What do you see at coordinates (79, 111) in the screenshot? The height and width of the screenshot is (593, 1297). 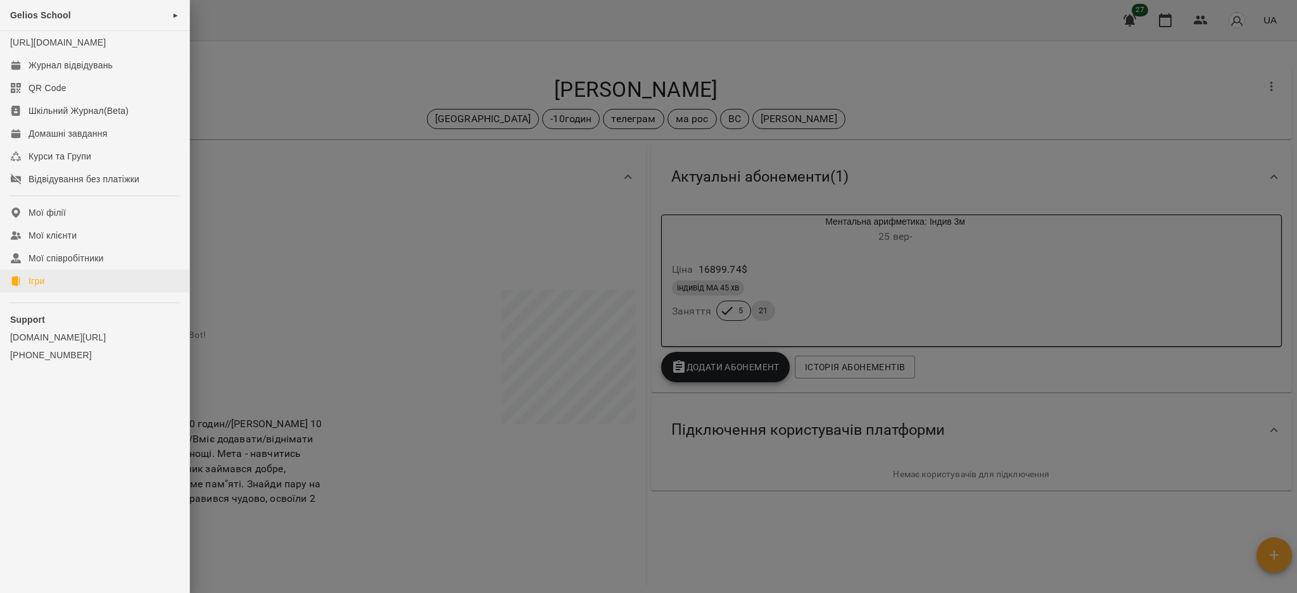 I see `div: Шкільний Журнал(Beta)` at bounding box center [79, 111].